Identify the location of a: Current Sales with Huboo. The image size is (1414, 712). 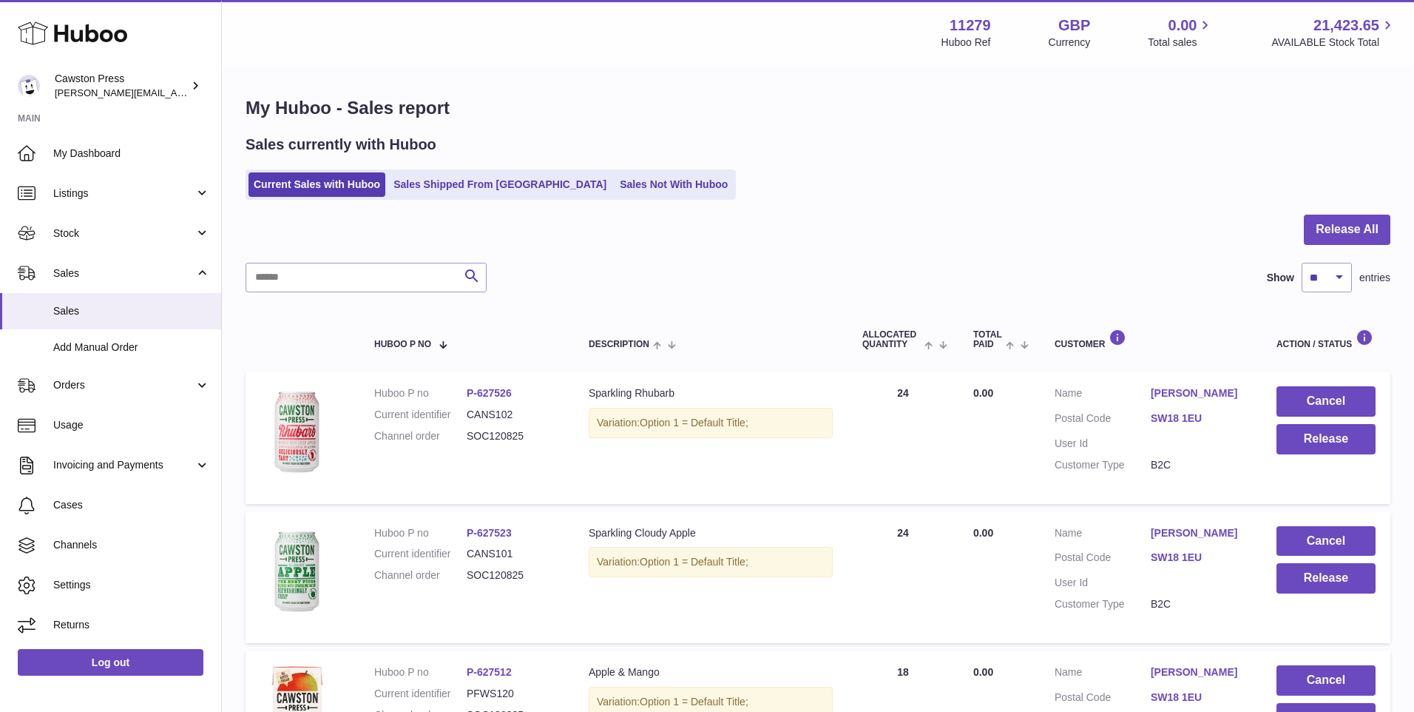
(317, 184).